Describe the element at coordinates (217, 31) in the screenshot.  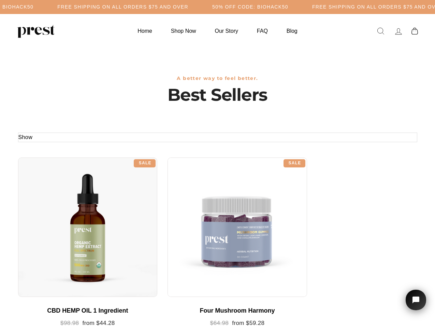
I see `ul: Primary` at that location.